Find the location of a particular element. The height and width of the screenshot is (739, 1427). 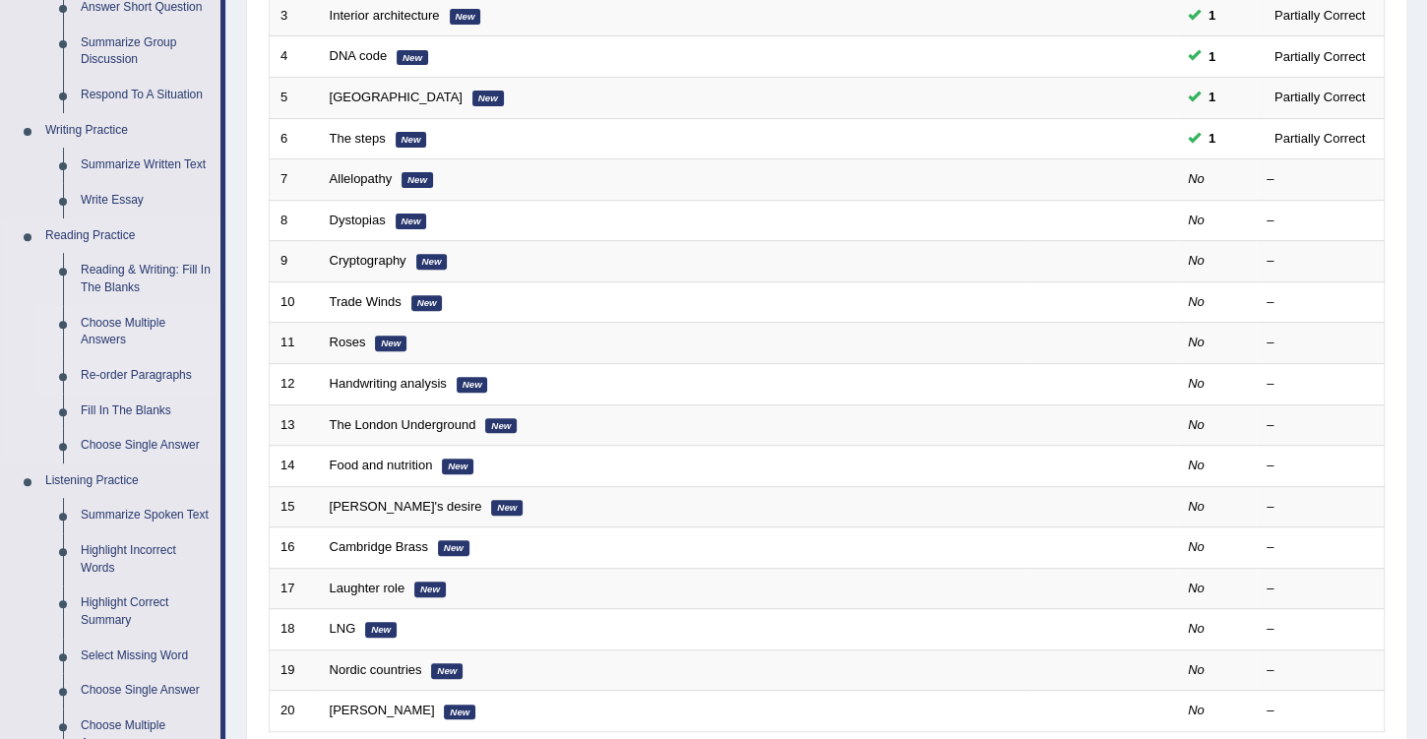

a: Highlight Correct Summary is located at coordinates (146, 611).